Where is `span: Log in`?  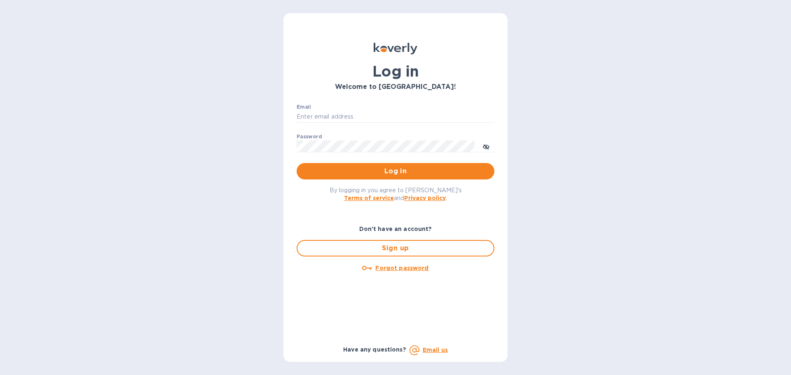 span: Log in is located at coordinates (396, 171).